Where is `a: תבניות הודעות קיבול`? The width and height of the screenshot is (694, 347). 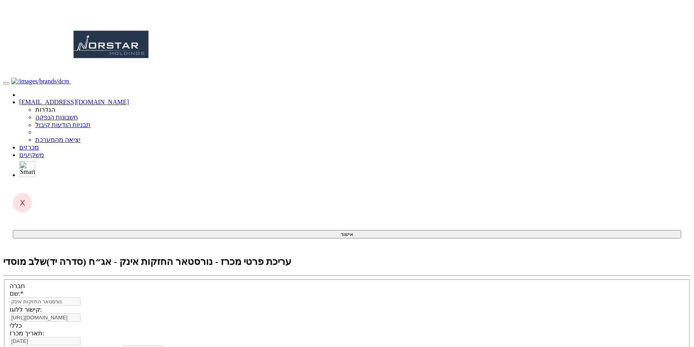 a: תבניות הודעות קיבול is located at coordinates (63, 125).